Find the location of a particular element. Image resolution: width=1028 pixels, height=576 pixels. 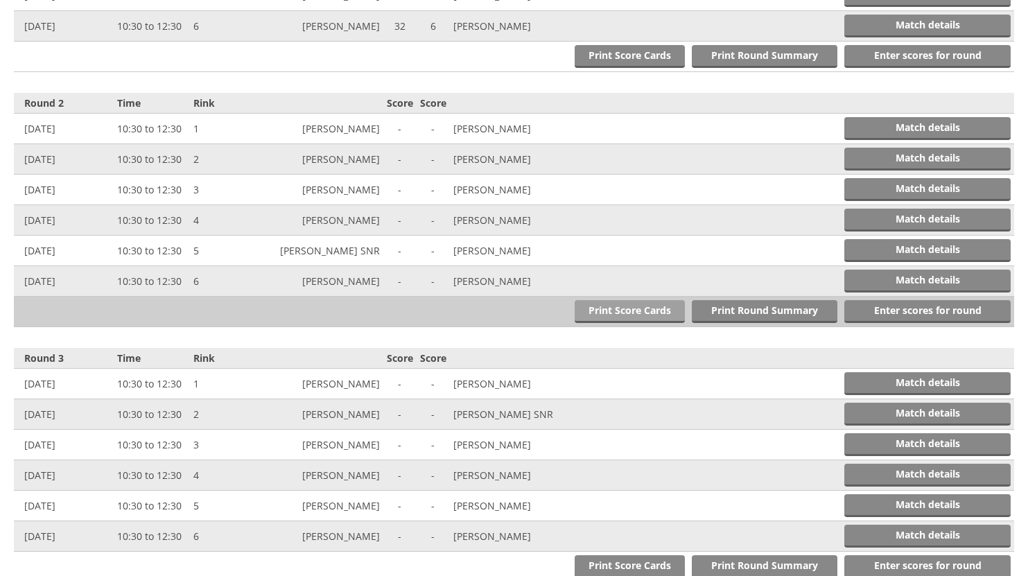

td: 3 is located at coordinates (226, 190).